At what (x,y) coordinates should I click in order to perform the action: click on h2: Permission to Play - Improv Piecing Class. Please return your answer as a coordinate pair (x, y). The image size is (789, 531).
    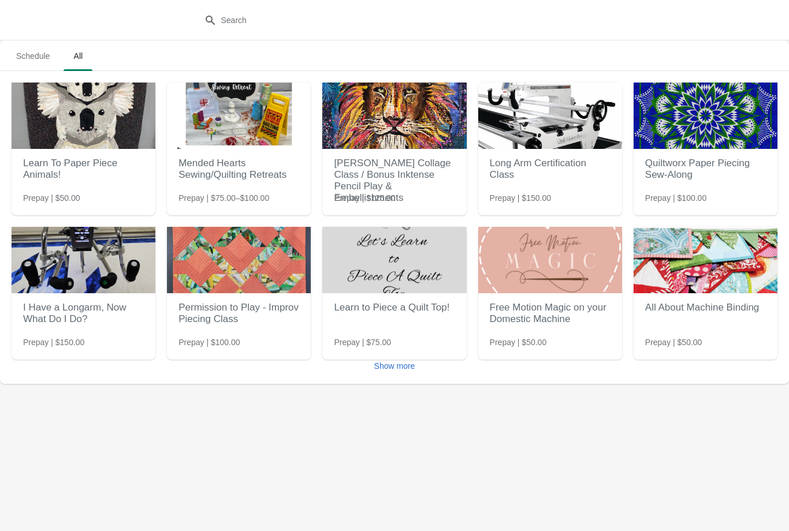
    Looking at the image, I should click on (239, 314).